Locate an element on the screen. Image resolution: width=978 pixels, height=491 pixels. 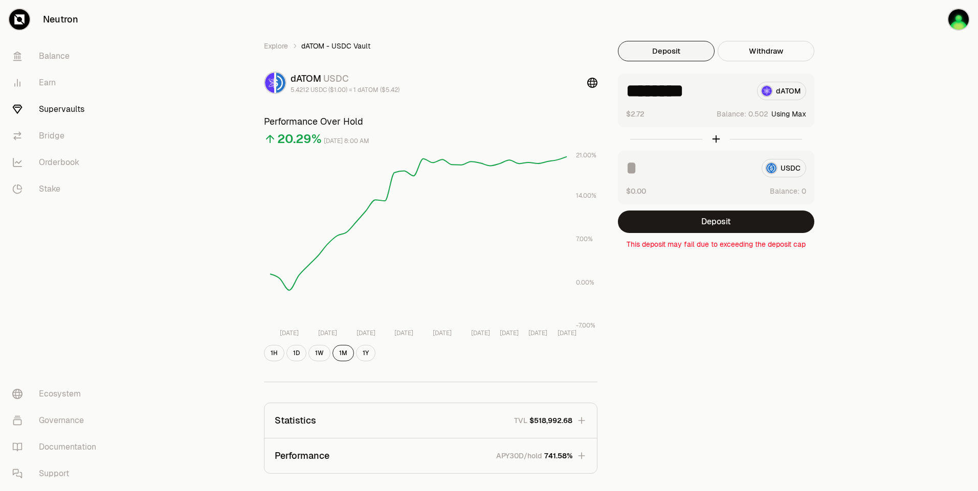
button: 1Y is located at coordinates (366, 353).